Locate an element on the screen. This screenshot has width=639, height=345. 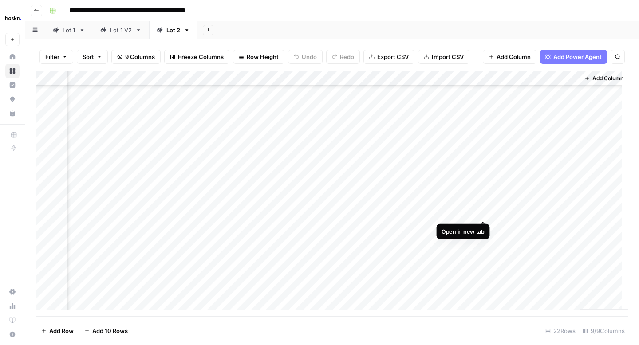
a: Usage is located at coordinates (12, 306).